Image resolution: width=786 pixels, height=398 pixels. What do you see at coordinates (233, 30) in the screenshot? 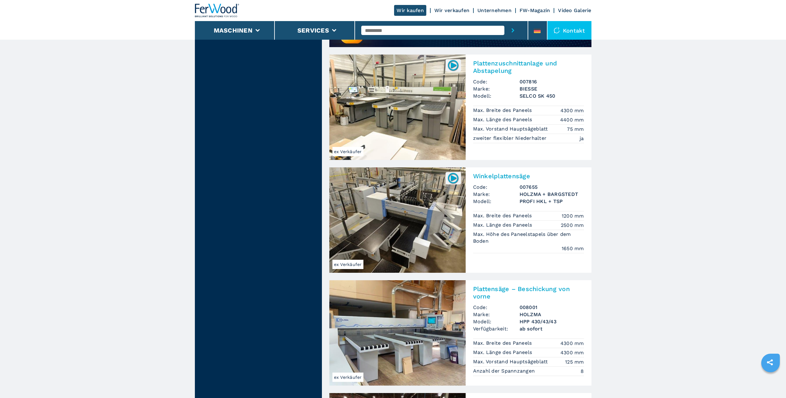
I see `button: Maschinen` at bounding box center [233, 30].